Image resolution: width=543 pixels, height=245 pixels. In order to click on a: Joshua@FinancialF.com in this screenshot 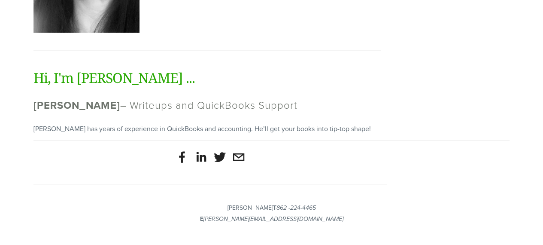, I will do `click(239, 157)`.